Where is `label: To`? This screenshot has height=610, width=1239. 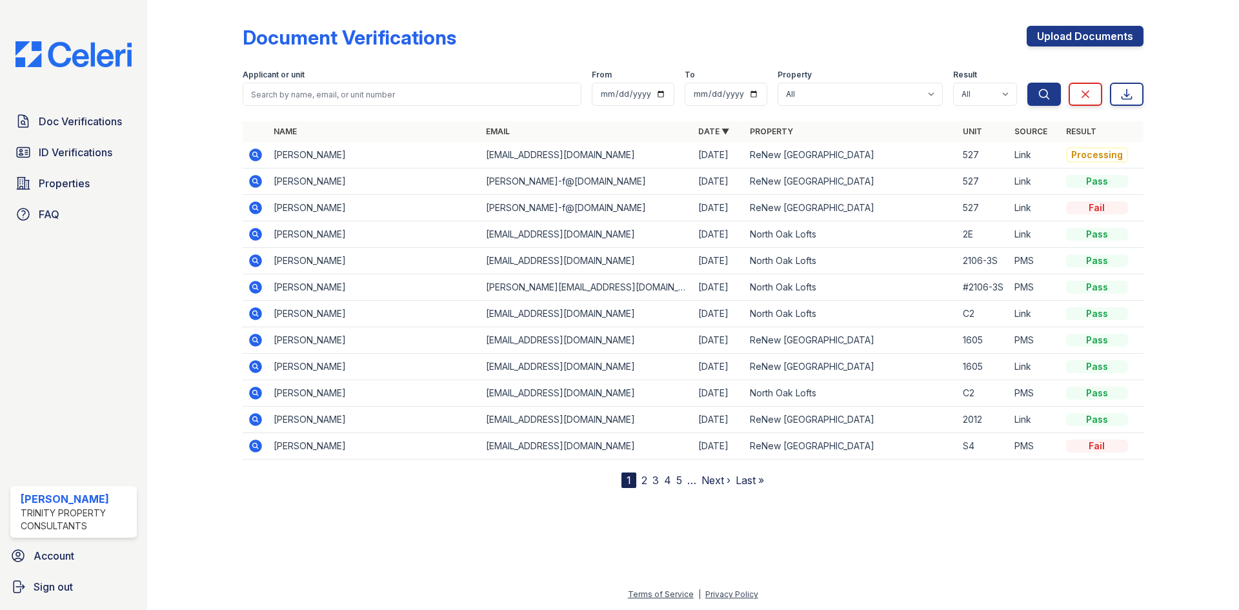 label: To is located at coordinates (690, 75).